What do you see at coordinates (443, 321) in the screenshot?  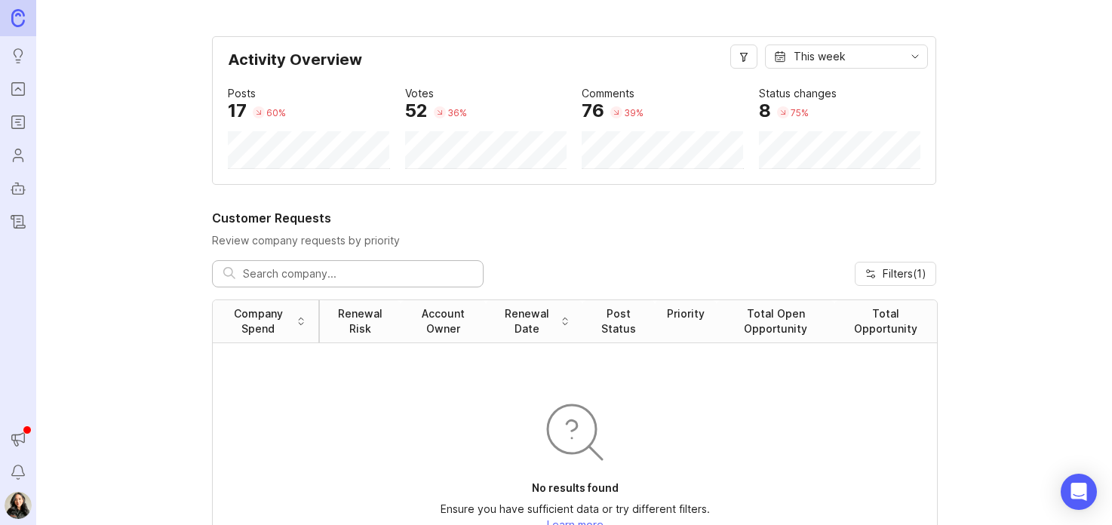 I see `div: Account Owner` at bounding box center [443, 321].